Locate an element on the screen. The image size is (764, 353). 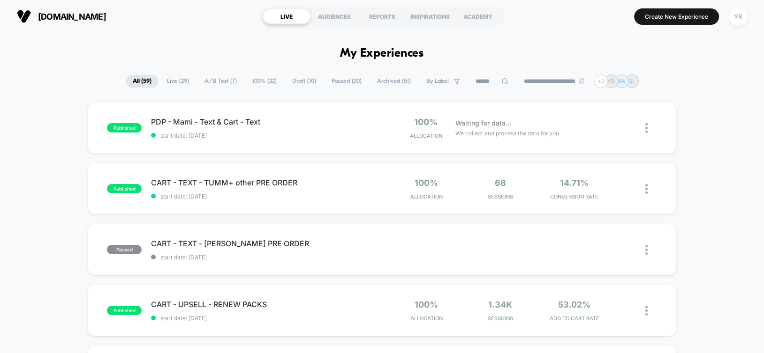
span: A/B Test ( 7 ) is located at coordinates (220, 81).